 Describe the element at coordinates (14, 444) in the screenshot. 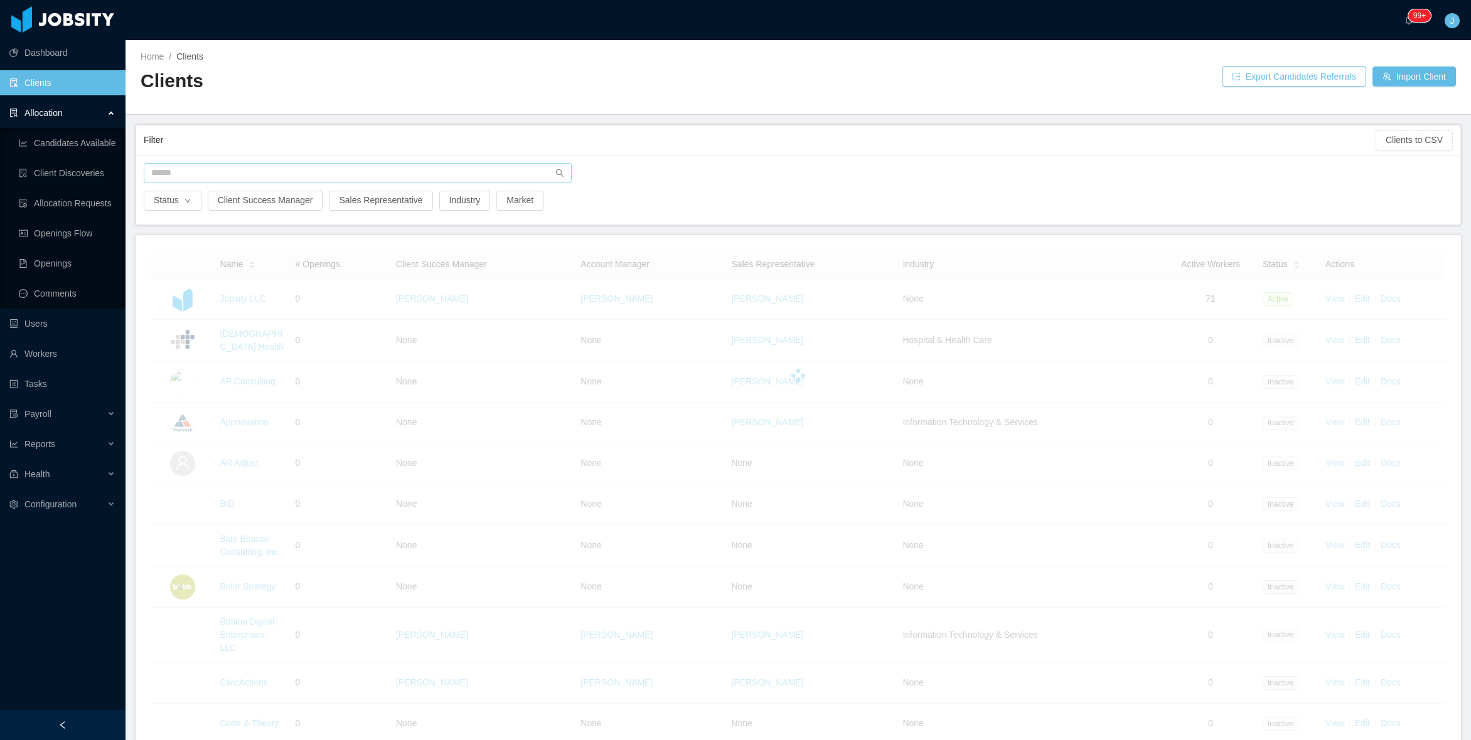

I see `i: icon: line-chart` at that location.